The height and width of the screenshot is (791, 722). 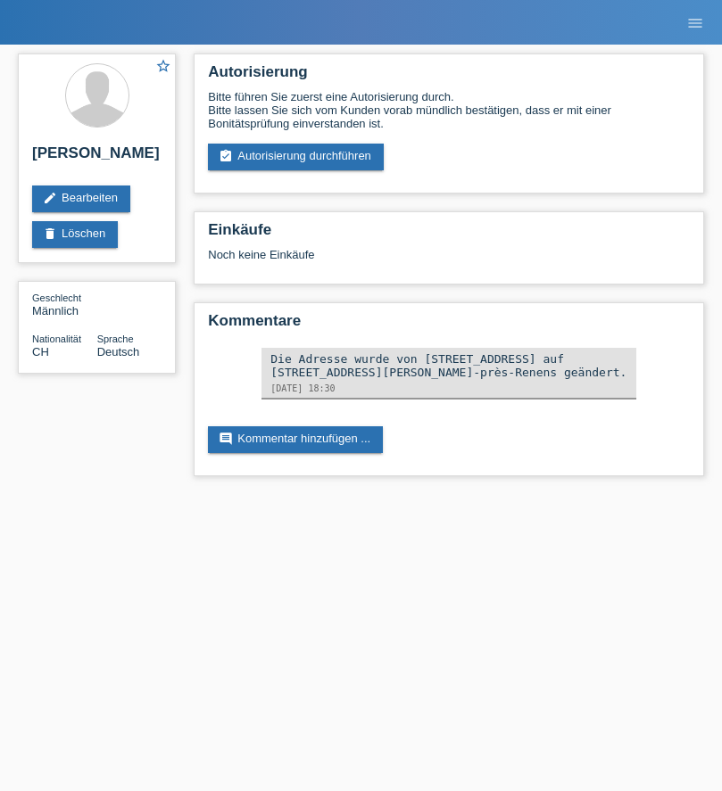 What do you see at coordinates (40, 351) in the screenshot?
I see `span: Schweiz` at bounding box center [40, 351].